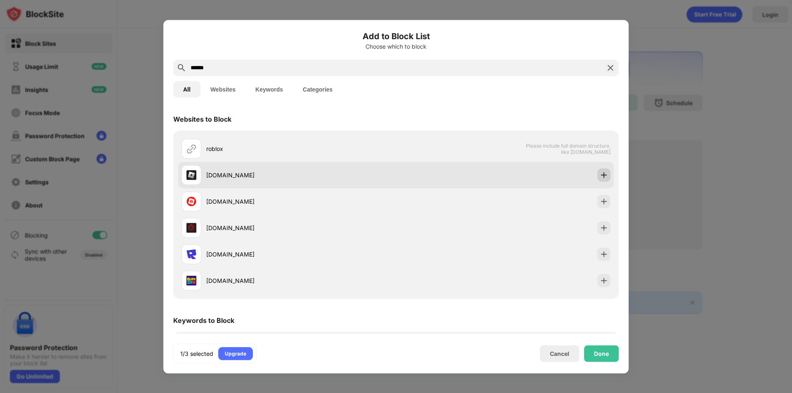  Describe the element at coordinates (269, 89) in the screenshot. I see `button: Keywords` at that location.